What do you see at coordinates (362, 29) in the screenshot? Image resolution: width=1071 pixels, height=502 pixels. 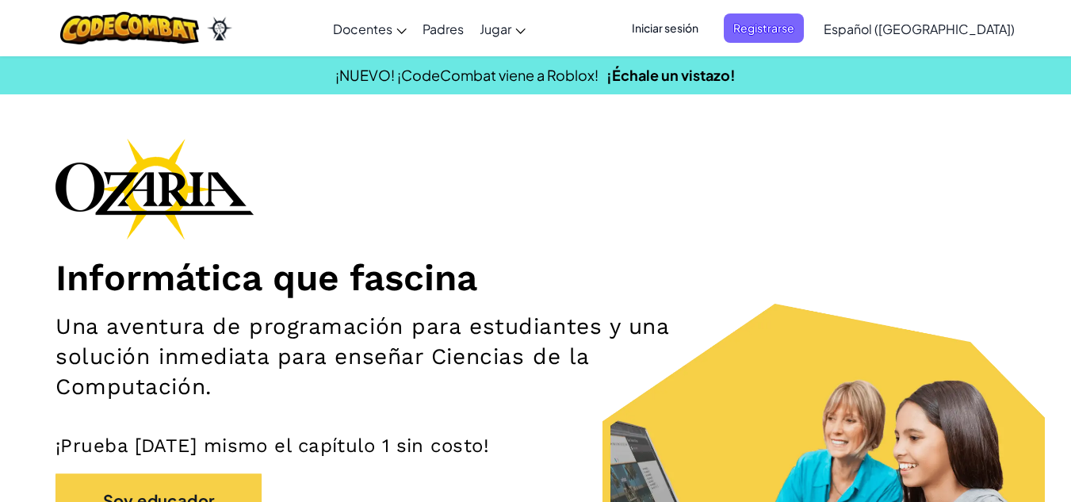 I see `font: Docentes` at bounding box center [362, 29].